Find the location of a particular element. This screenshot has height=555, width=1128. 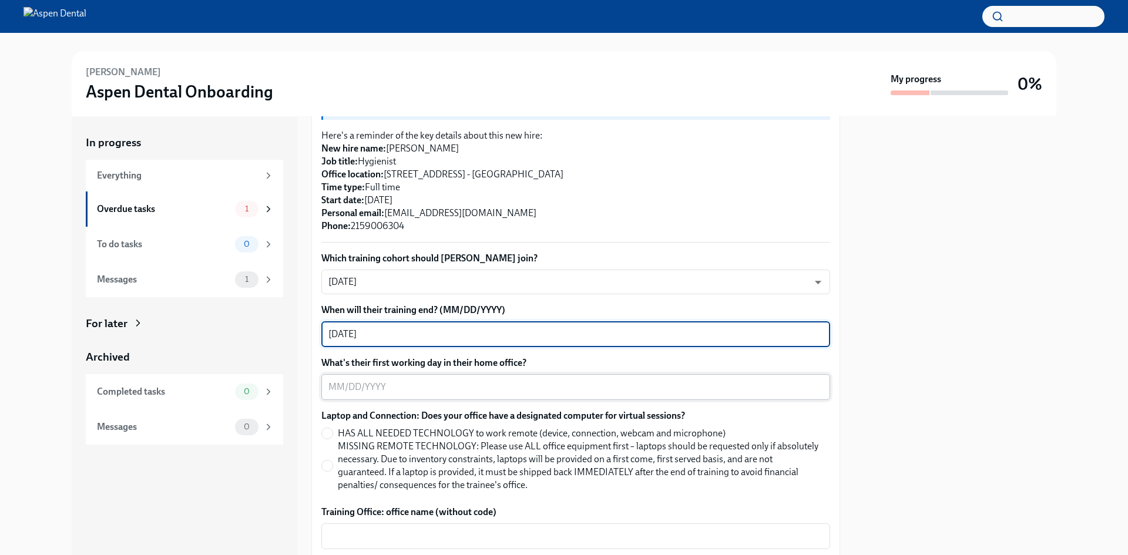

div: Completed tasks is located at coordinates (163, 392).